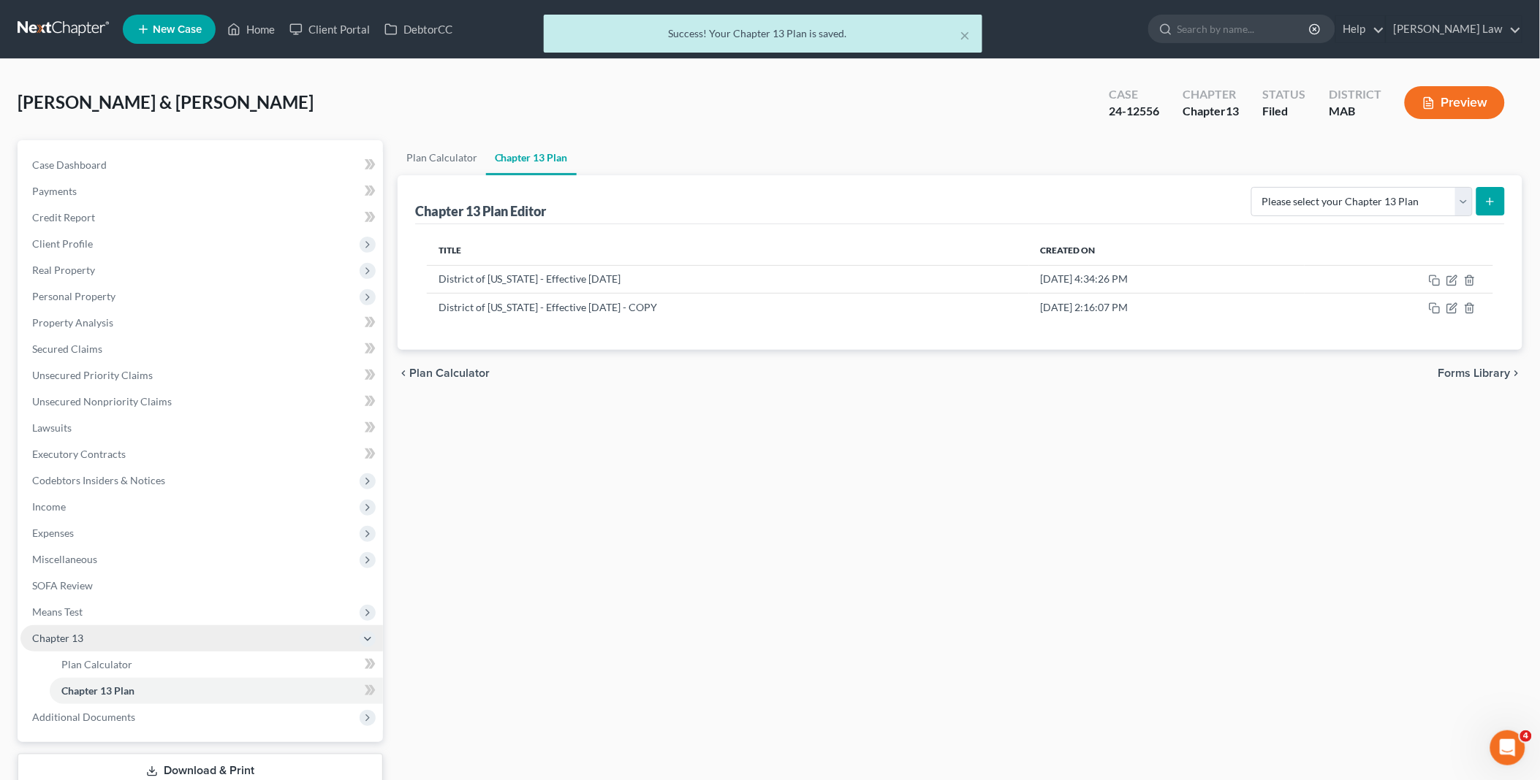  Describe the element at coordinates (62, 585) in the screenshot. I see `span: SOFA Review` at that location.